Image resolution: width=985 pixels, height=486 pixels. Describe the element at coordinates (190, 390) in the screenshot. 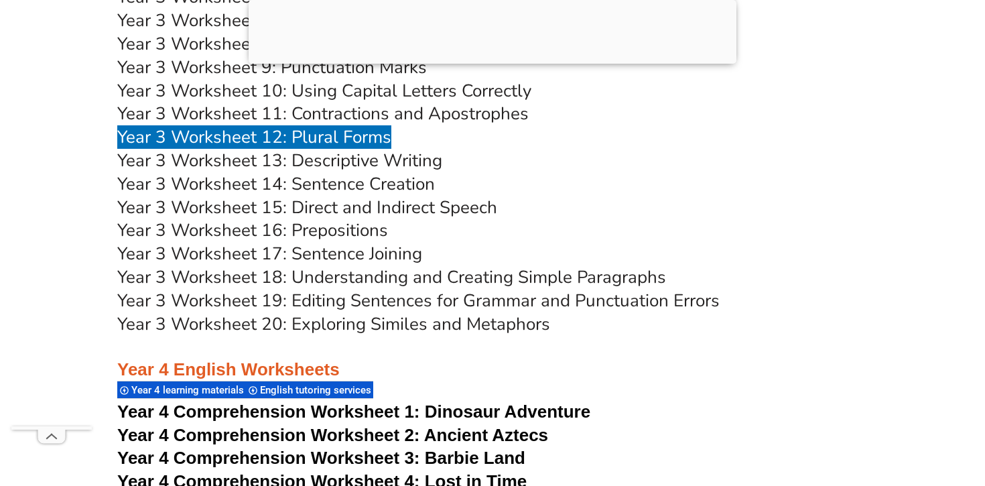

I see `span: Year 4 learning materials` at that location.